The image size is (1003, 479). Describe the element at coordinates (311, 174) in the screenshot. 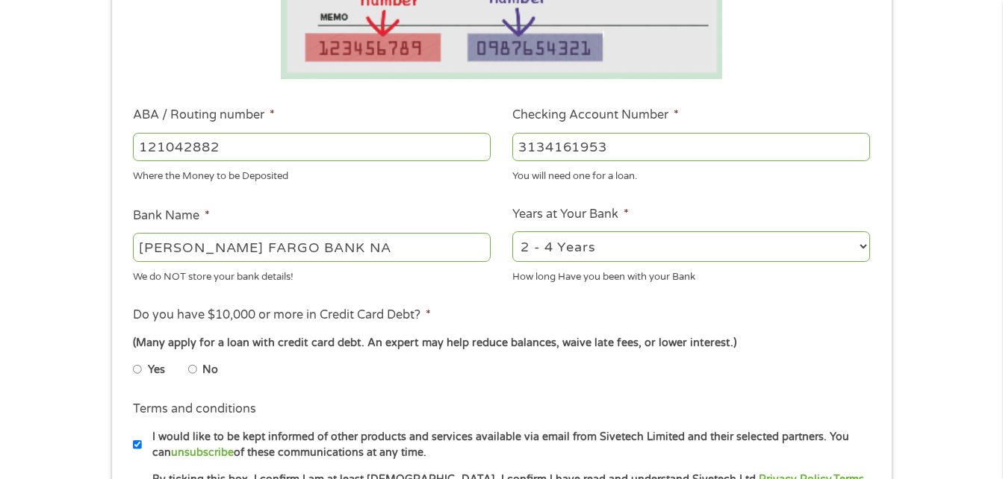

I see `div: Where the Money to be Deposited` at that location.